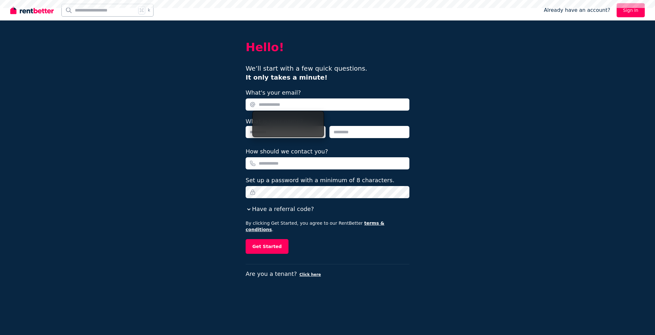 The image size is (655, 335). I want to click on label: What's your email?, so click(273, 93).